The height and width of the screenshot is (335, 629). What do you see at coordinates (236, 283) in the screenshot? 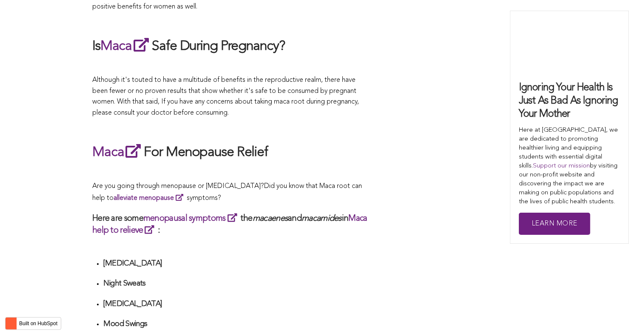
I see `h4: Night Sweats` at bounding box center [236, 283].